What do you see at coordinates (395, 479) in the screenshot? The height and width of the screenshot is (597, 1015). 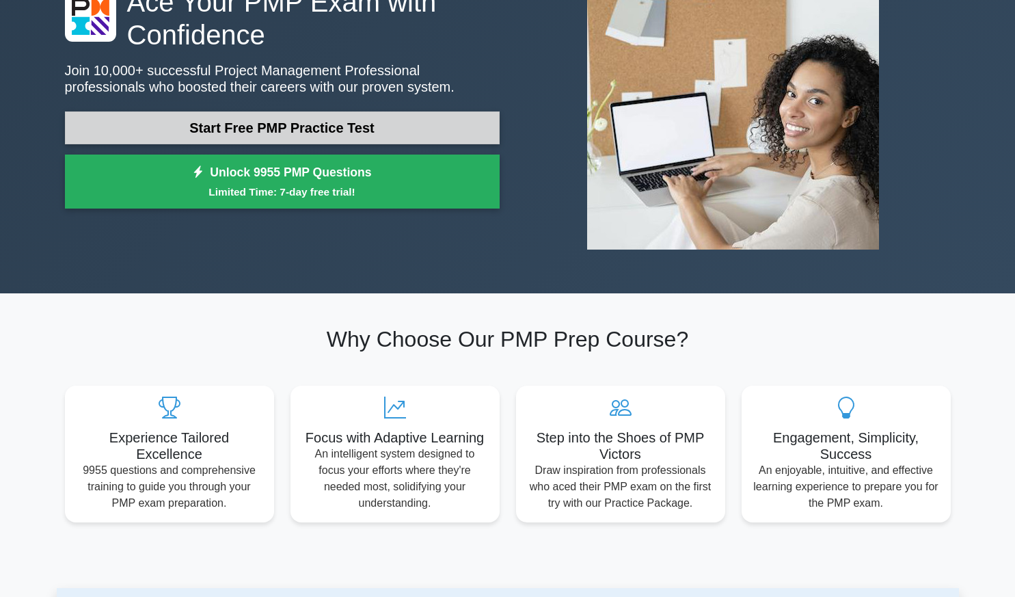 I see `p: An intelligent system designed to focus your efforts where they're needed most, solidifying your ...` at bounding box center [395, 479].